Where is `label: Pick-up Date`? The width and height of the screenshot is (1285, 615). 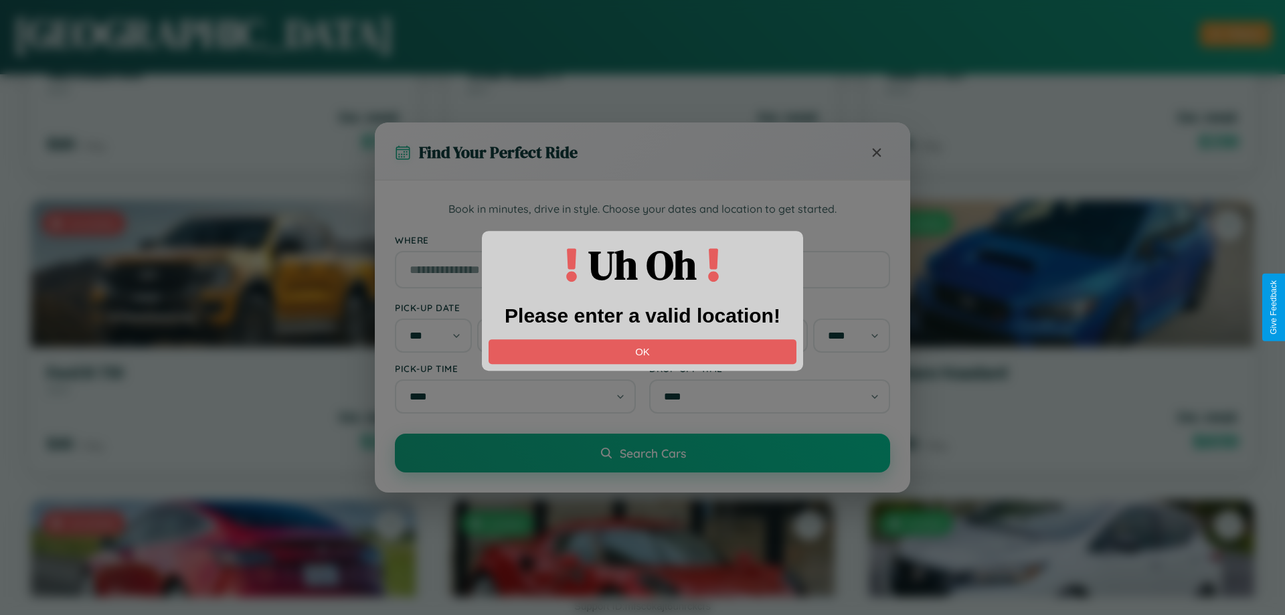 label: Pick-up Date is located at coordinates (515, 307).